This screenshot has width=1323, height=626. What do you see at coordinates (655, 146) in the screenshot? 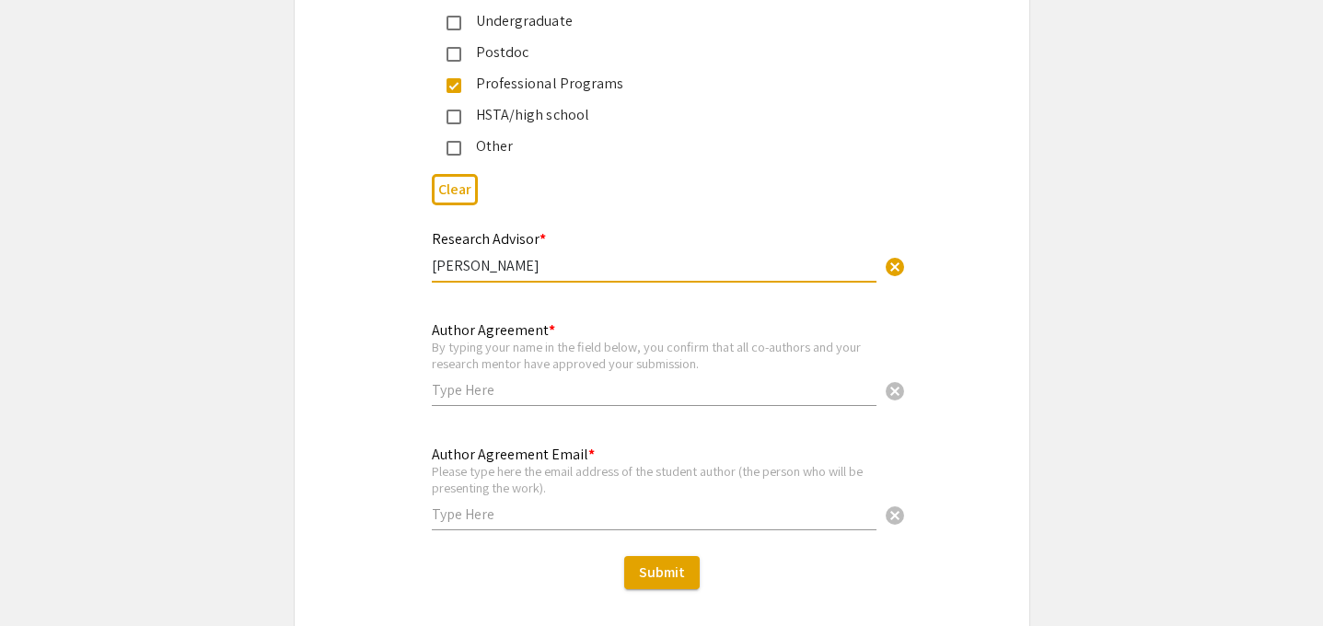
I see `div: Other` at bounding box center [655, 146].